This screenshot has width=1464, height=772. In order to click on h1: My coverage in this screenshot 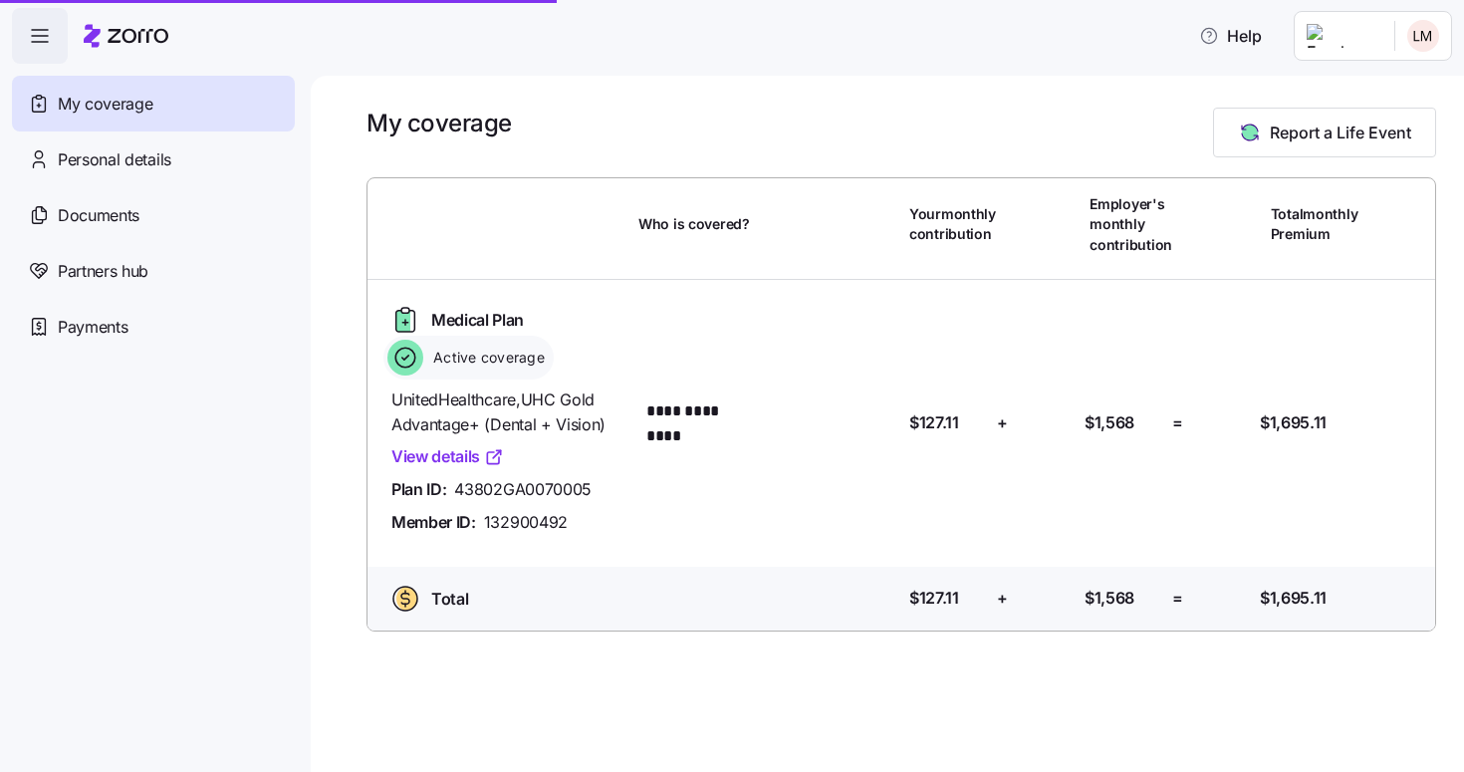, I will do `click(439, 123)`.